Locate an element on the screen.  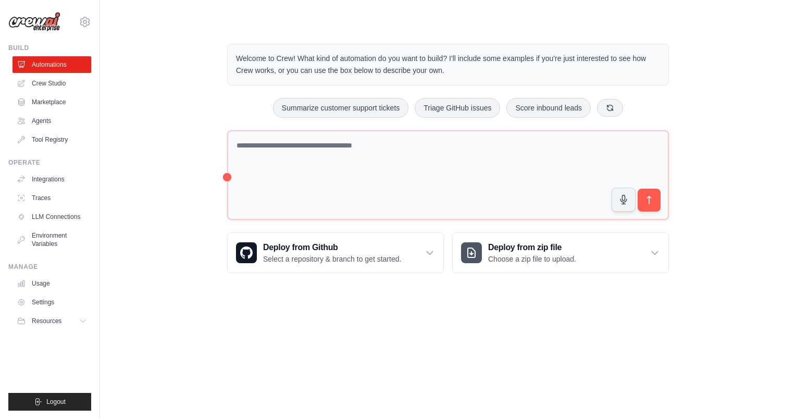
a: Integrations is located at coordinates (52, 179).